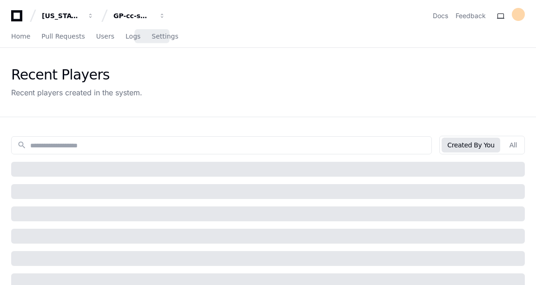 This screenshot has width=536, height=285. I want to click on span: Logs, so click(133, 36).